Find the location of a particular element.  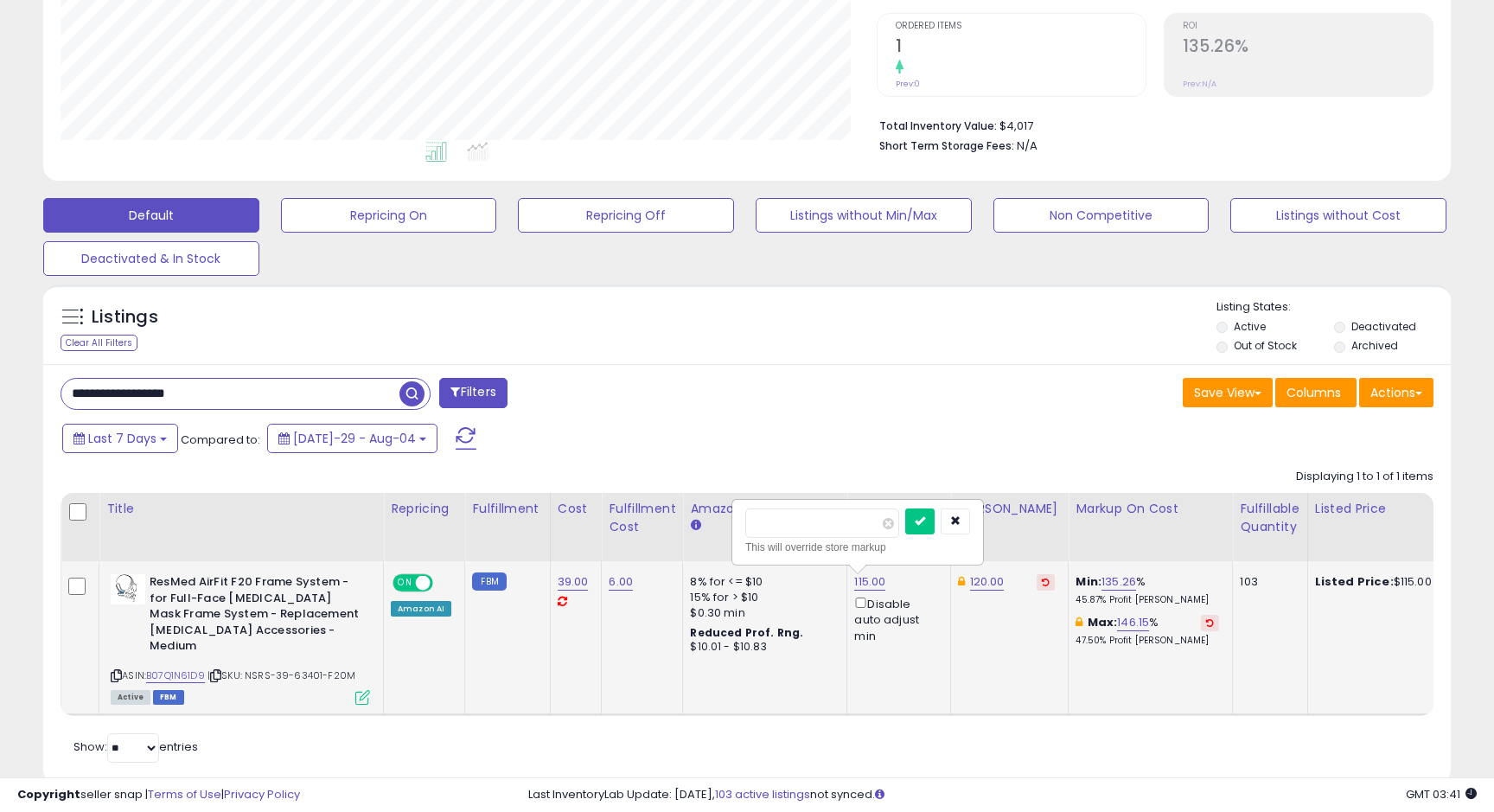

span: Columns is located at coordinates (1313, 393).